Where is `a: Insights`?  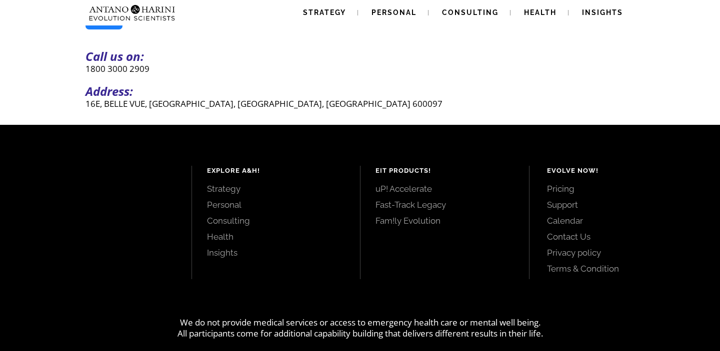
a: Insights is located at coordinates (276, 253).